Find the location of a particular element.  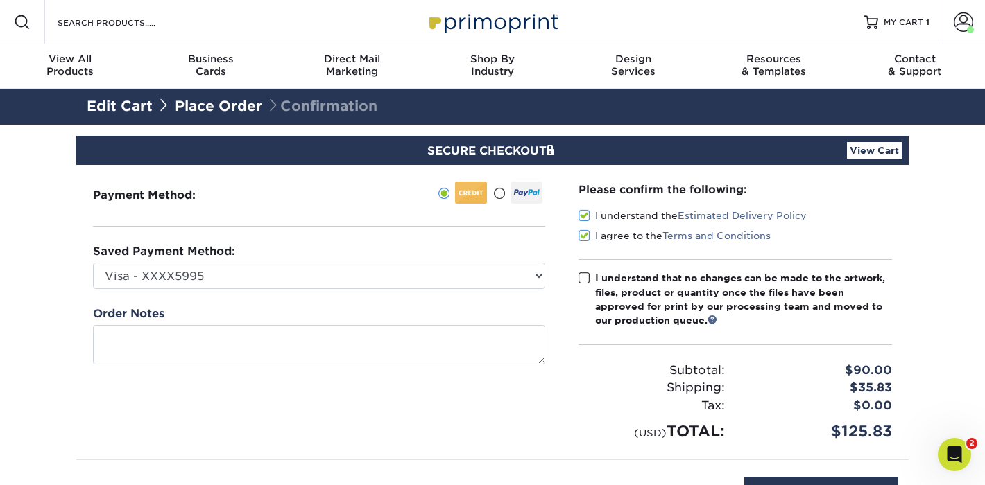

div: & Templates is located at coordinates (773, 65).